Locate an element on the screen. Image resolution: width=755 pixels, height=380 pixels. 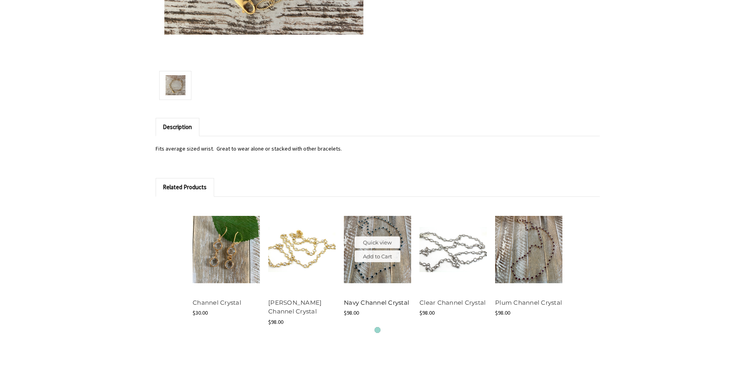
img: Channel Crystal is located at coordinates (226, 249).